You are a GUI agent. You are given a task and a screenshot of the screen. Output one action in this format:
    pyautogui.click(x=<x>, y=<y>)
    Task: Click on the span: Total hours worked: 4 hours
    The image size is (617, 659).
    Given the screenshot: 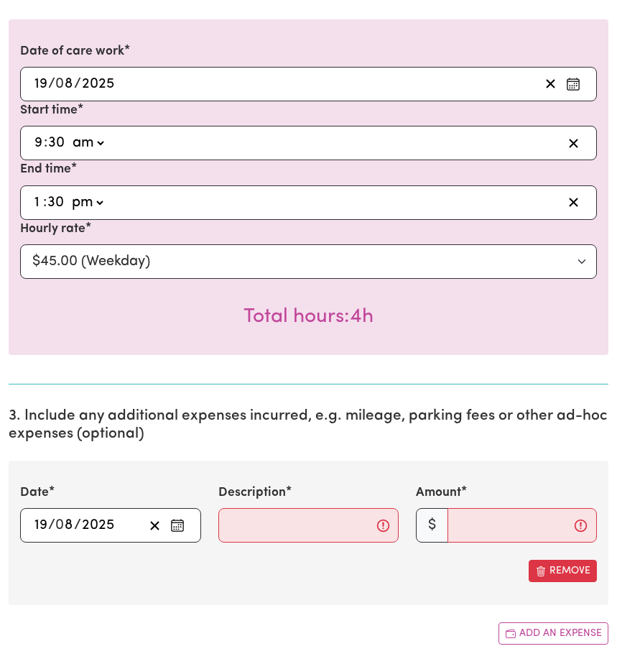 What is the action you would take?
    pyautogui.click(x=308, y=317)
    